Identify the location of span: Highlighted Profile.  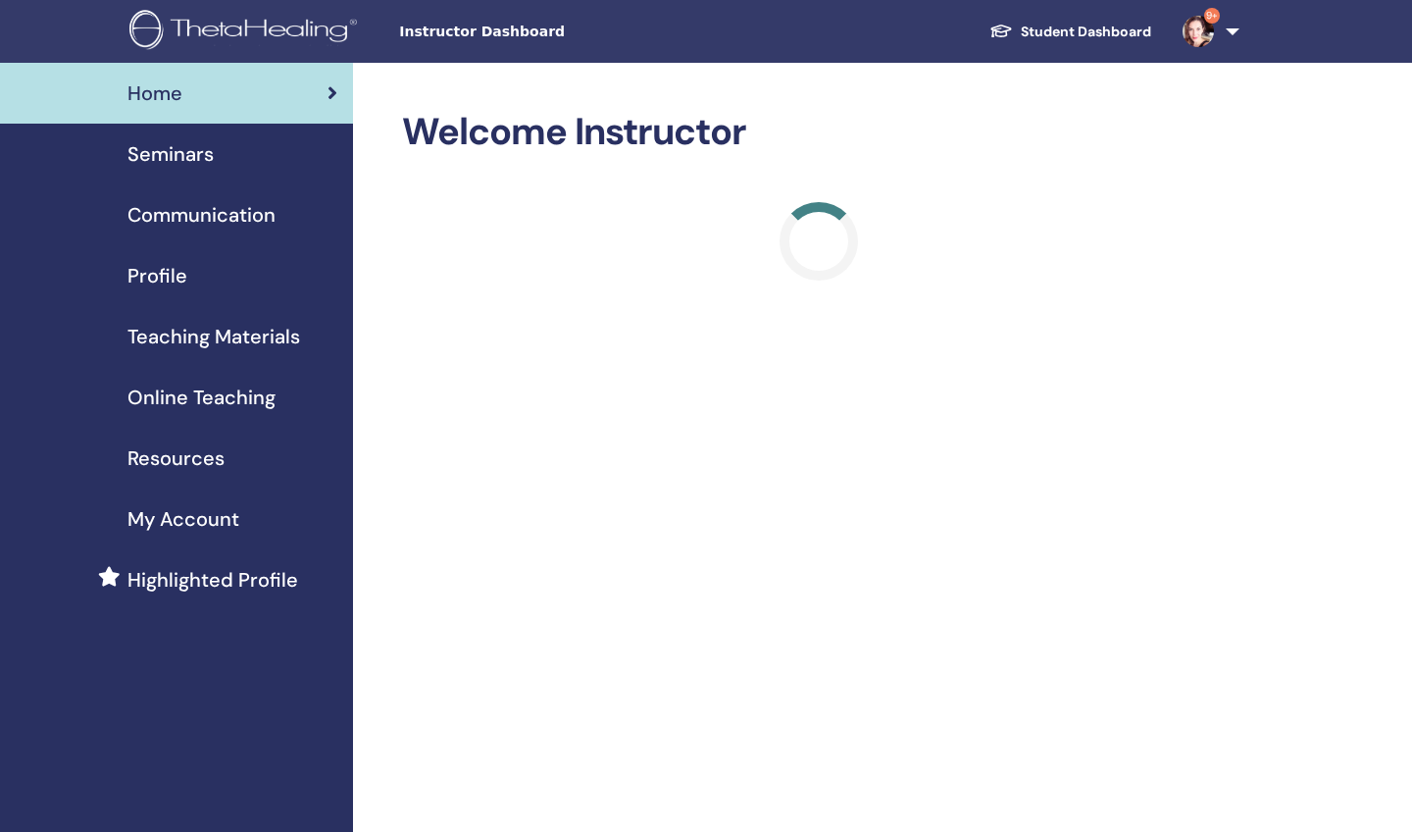
(213, 580).